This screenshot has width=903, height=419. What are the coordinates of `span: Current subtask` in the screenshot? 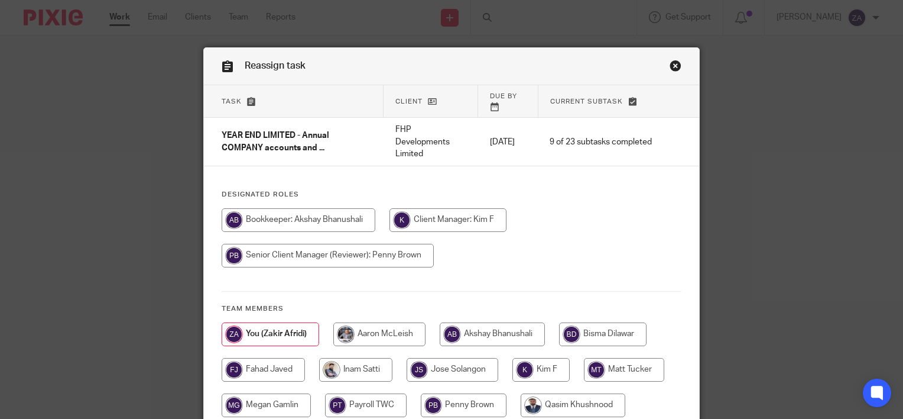 It's located at (586, 101).